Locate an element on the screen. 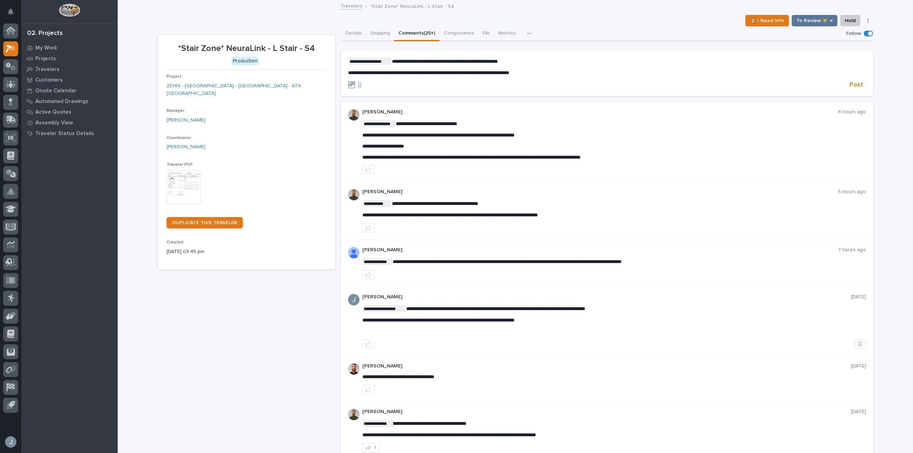 The width and height of the screenshot is (913, 453). a: Automated Drawings is located at coordinates (70, 101).